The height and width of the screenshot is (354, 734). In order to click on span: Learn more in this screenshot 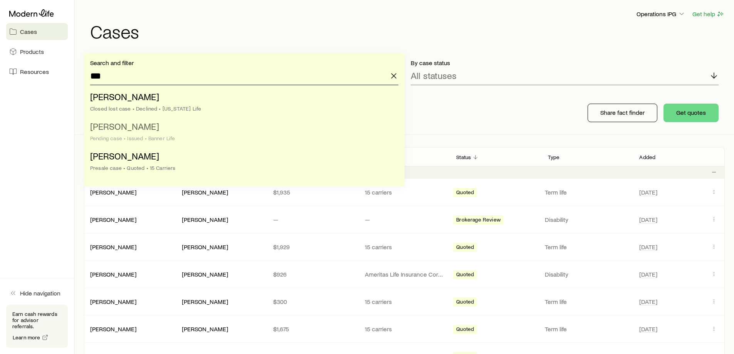, I will do `click(27, 338)`.